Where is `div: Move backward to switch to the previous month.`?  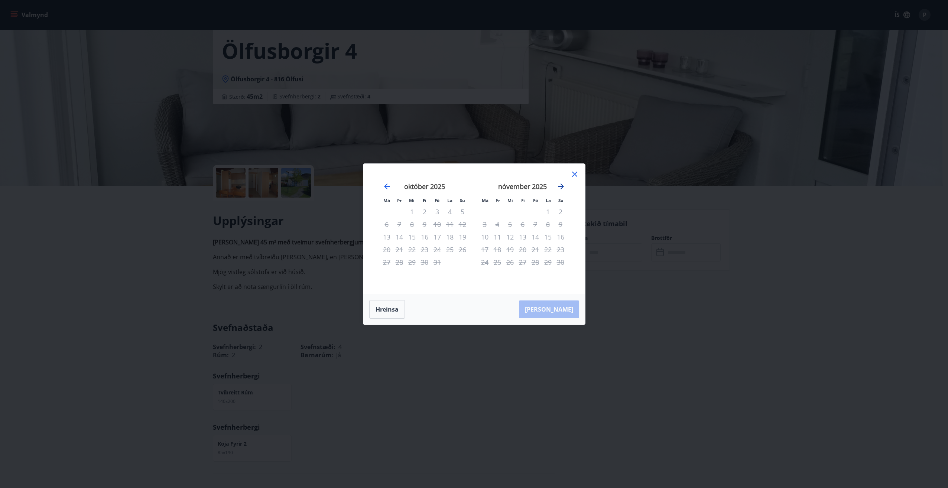
div: Move backward to switch to the previous month. is located at coordinates (387, 186).